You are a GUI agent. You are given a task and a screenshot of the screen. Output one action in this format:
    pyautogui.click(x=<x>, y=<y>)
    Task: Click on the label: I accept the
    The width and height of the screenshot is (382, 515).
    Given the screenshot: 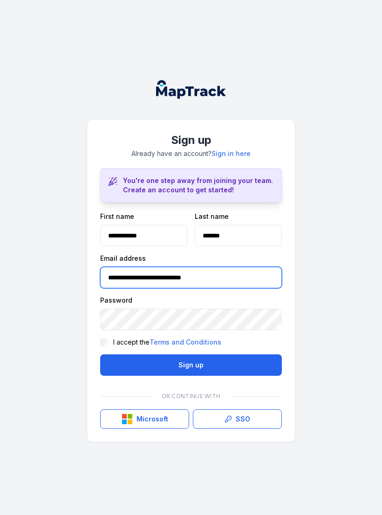 What is the action you would take?
    pyautogui.click(x=167, y=342)
    